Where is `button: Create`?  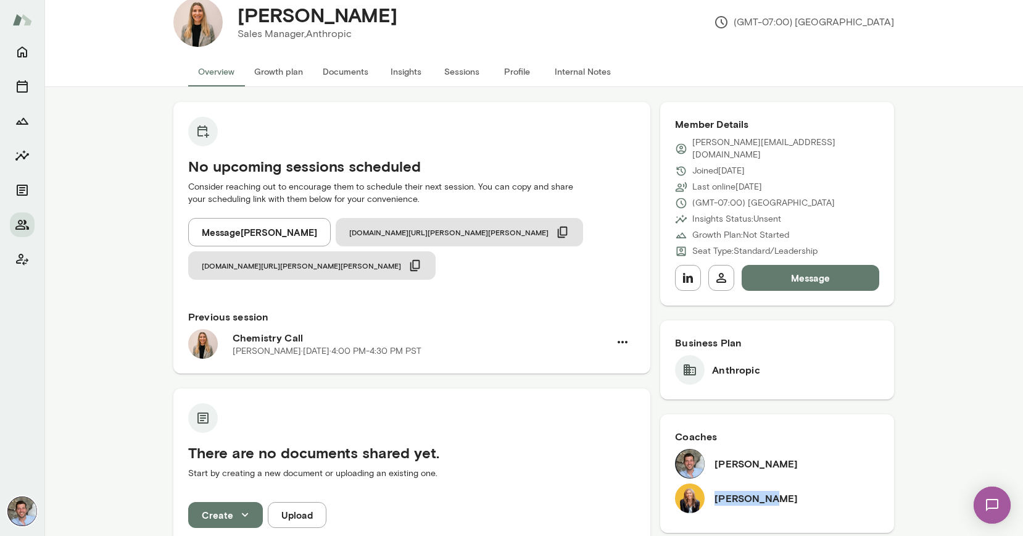 button: Create is located at coordinates (225, 515).